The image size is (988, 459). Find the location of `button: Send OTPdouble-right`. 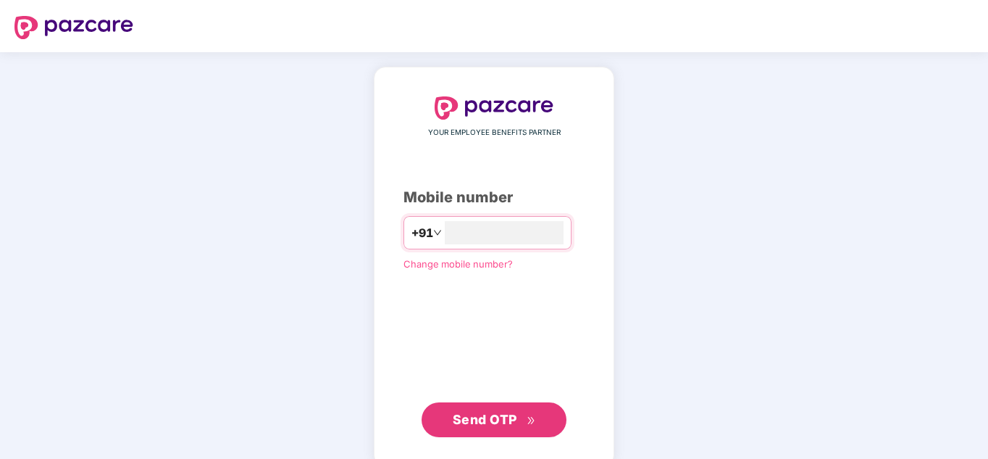

button: Send OTPdouble-right is located at coordinates (494, 420).